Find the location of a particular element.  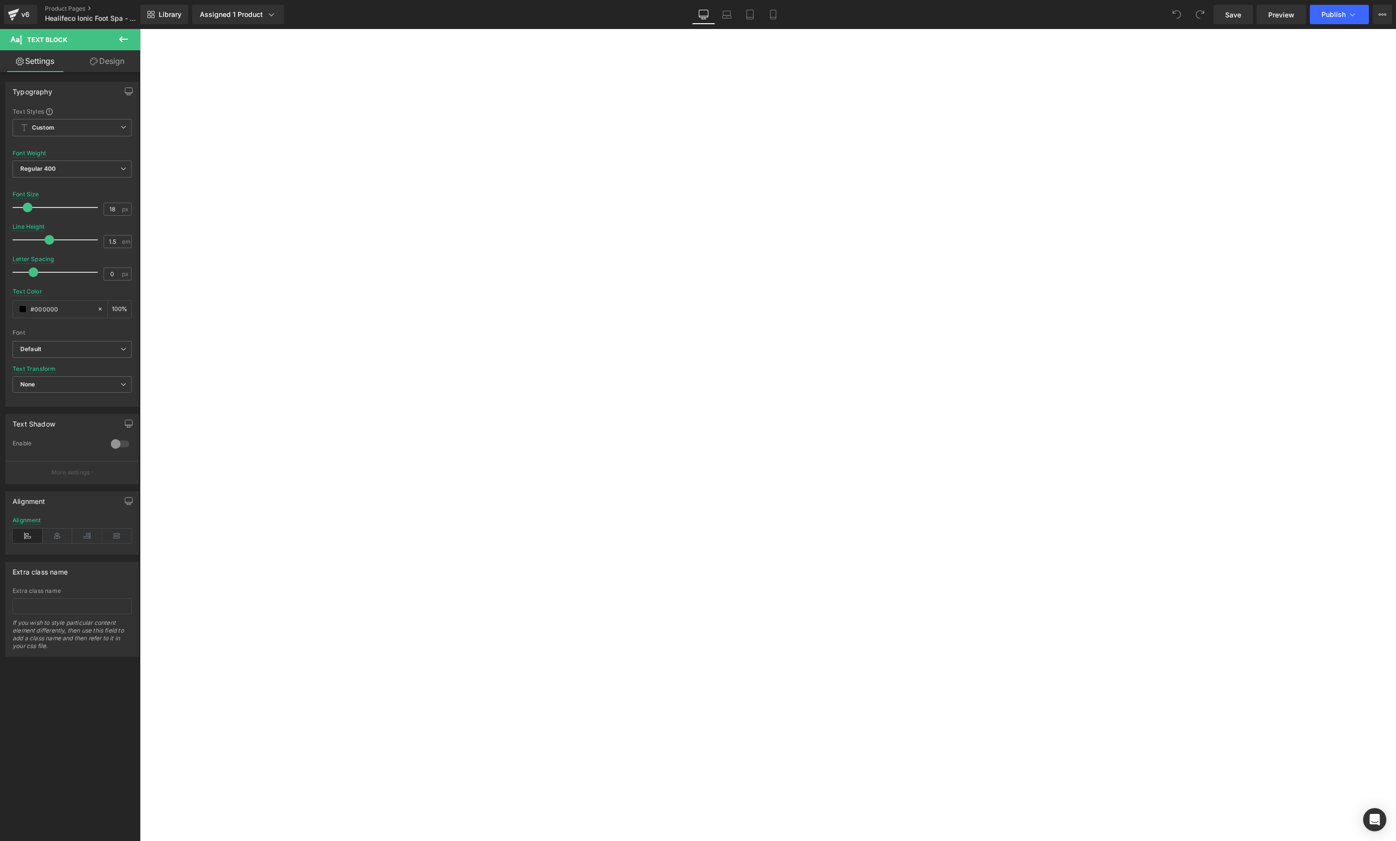

a: Laptop is located at coordinates (727, 15).